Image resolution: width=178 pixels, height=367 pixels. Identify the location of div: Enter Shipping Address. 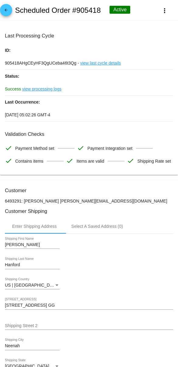
(34, 226).